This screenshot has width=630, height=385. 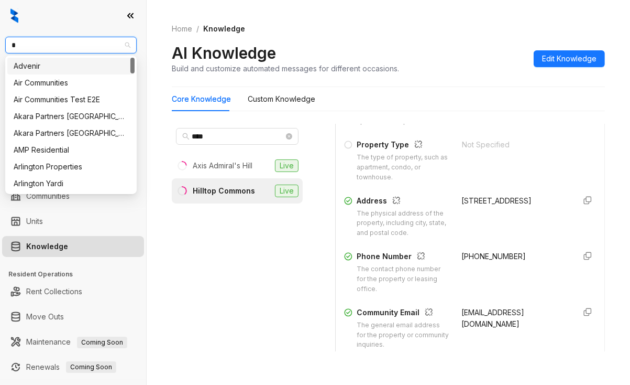 What do you see at coordinates (71, 183) in the screenshot?
I see `div: Arlington Yardi` at bounding box center [71, 183].